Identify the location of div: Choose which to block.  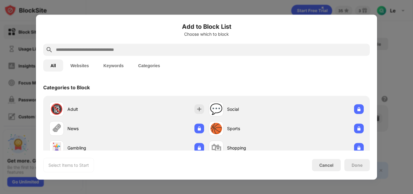
(207, 34).